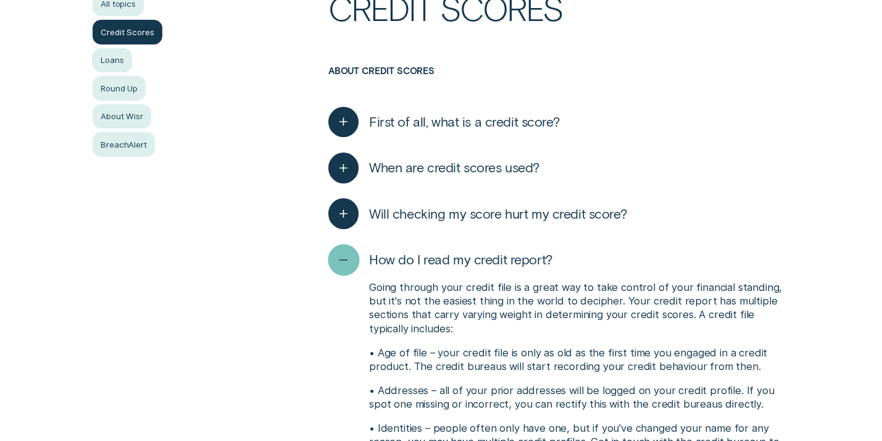  Describe the element at coordinates (122, 117) in the screenshot. I see `div: About Wisr` at that location.